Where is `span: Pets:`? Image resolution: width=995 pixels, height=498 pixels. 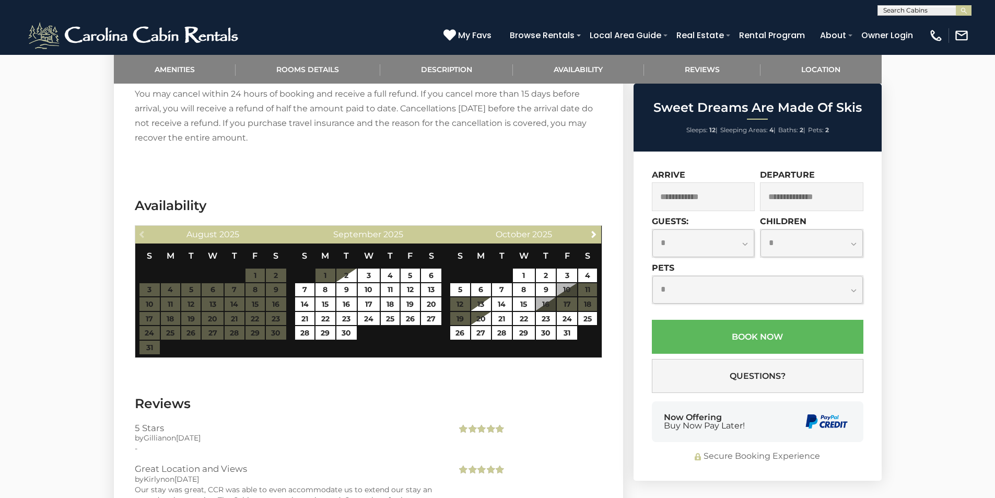
span: Pets: is located at coordinates (815, 129).